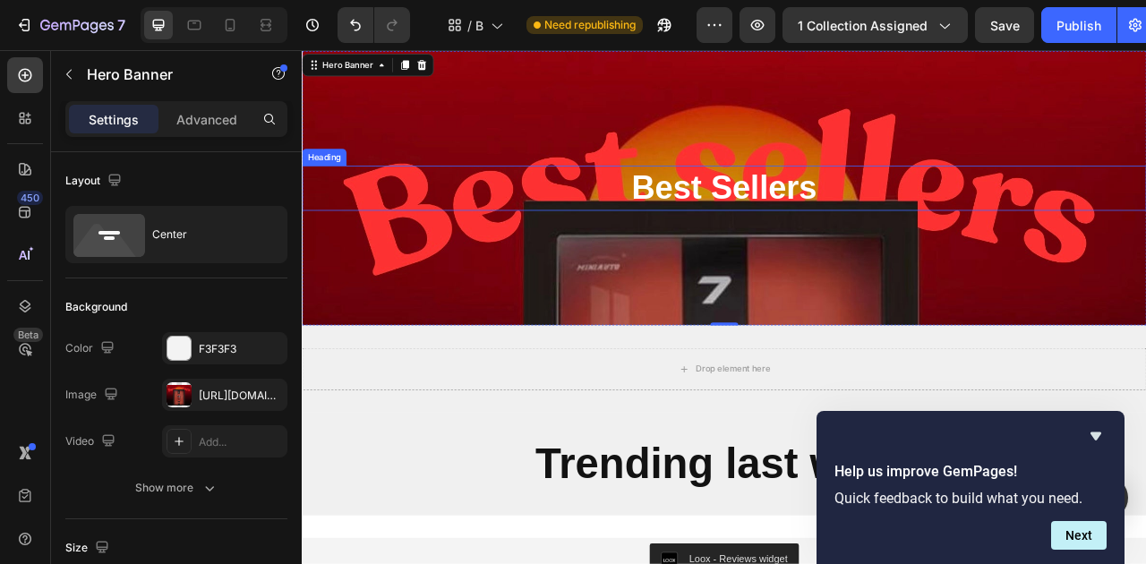  Describe the element at coordinates (28, 335) in the screenshot. I see `div: Beta` at that location.